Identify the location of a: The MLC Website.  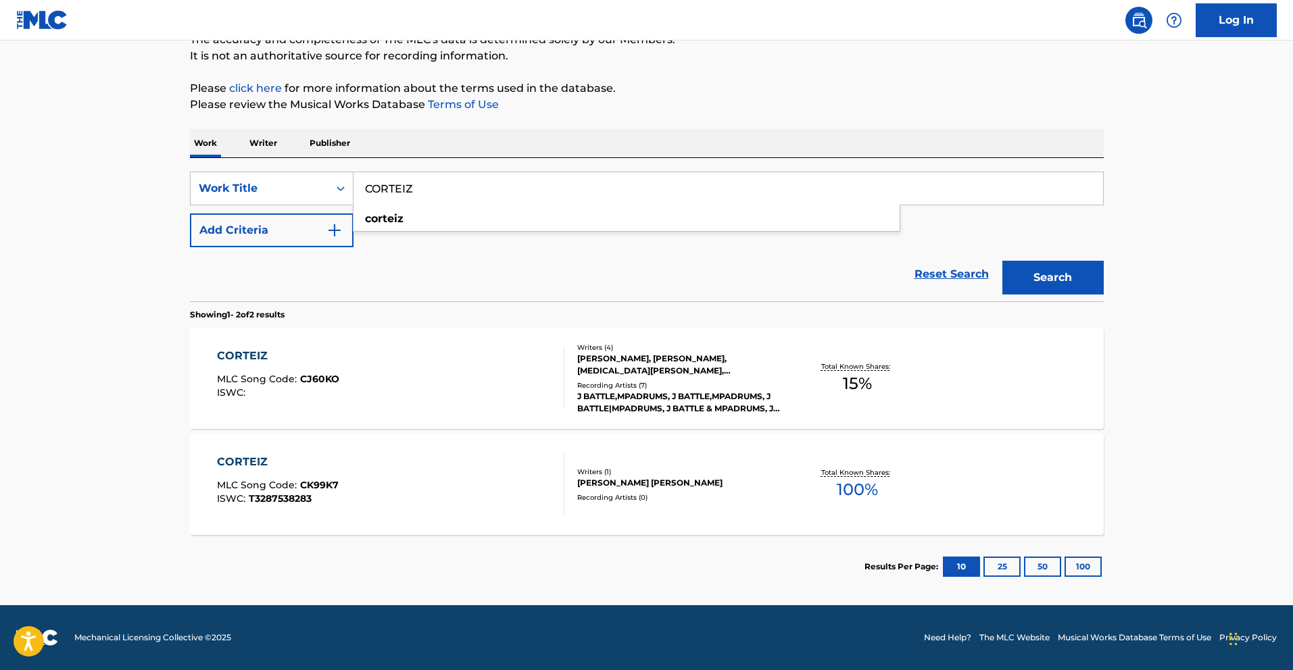
(1014, 638).